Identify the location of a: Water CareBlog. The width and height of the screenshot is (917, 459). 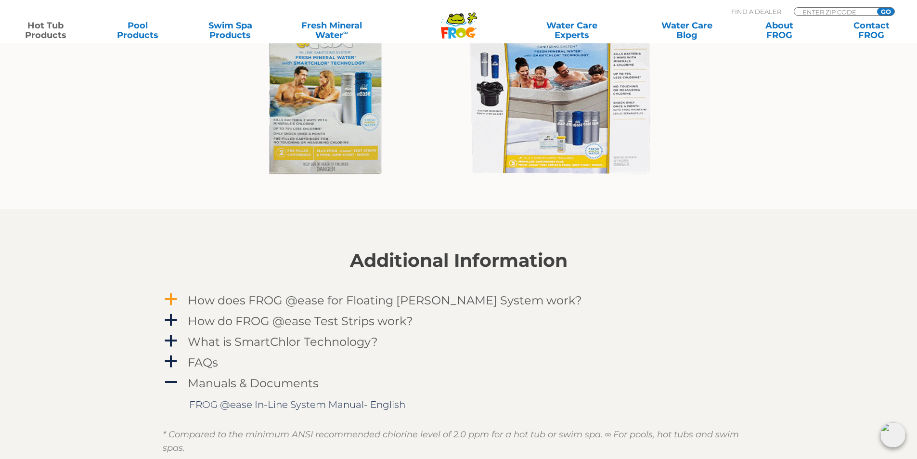
(687, 30).